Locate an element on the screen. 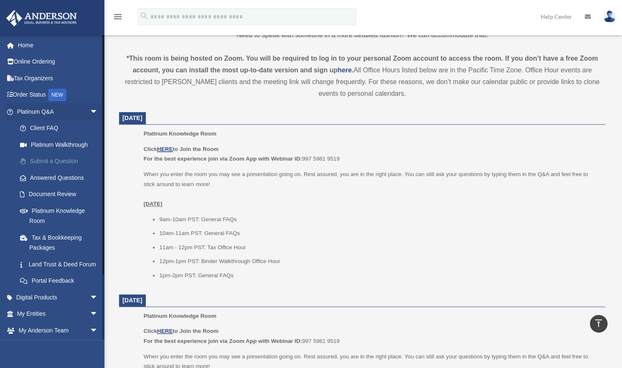 The width and height of the screenshot is (622, 368). li: 9am-10am PST: General FAQs is located at coordinates (380, 219).